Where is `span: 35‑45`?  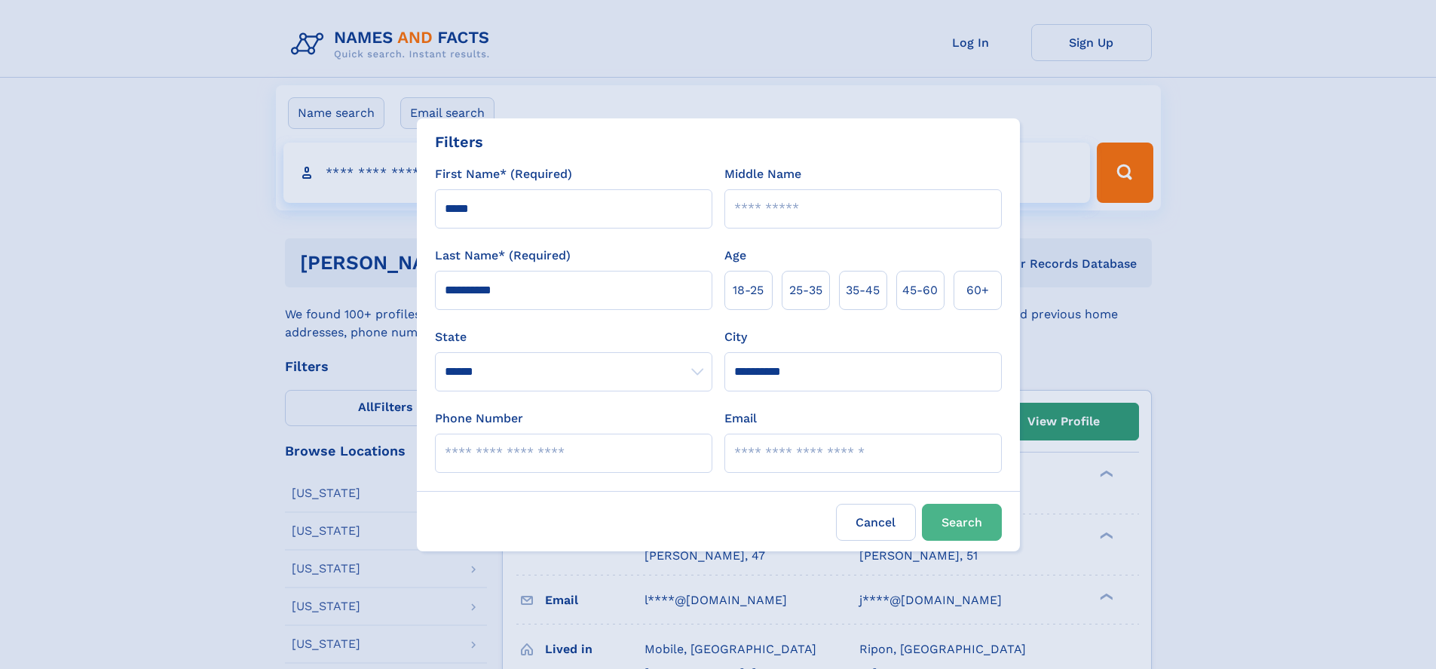
span: 35‑45 is located at coordinates (863, 290).